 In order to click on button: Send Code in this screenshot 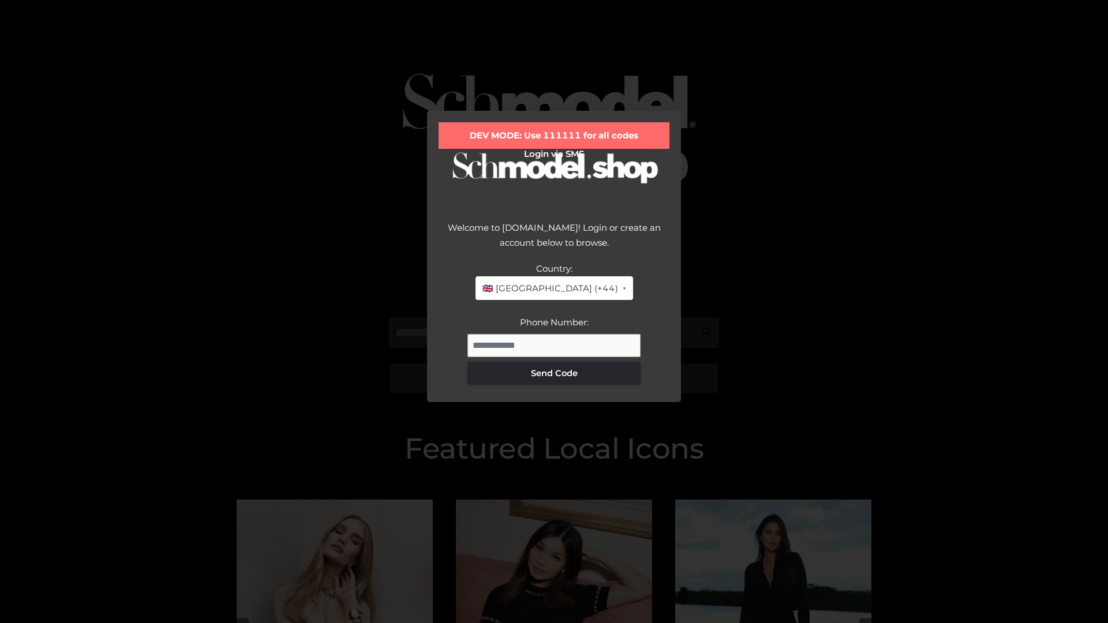, I will do `click(554, 373)`.